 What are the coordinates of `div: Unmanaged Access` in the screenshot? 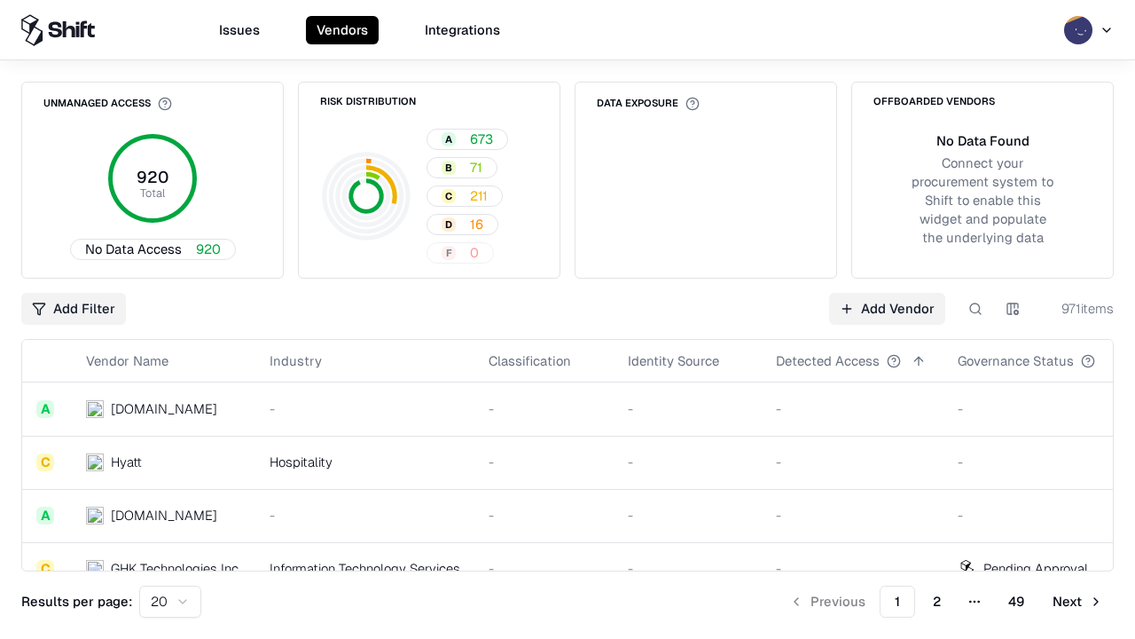 It's located at (107, 104).